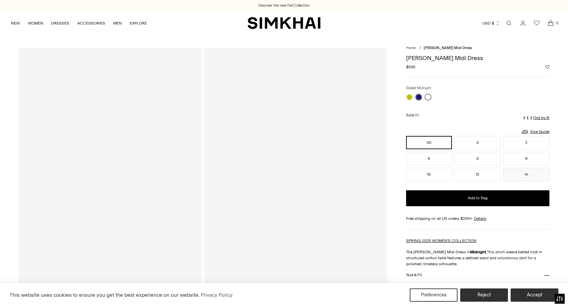 The image size is (568, 307). I want to click on button: USD $, so click(491, 23).